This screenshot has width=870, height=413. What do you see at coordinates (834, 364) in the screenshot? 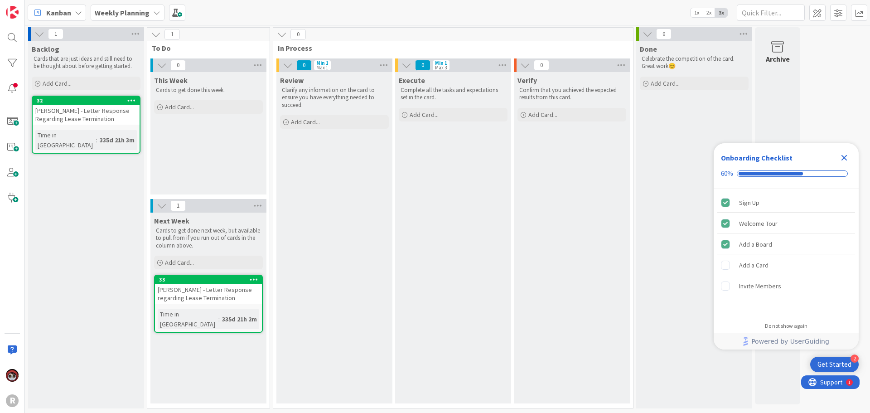
I see `div: Get Started` at bounding box center [834, 364].